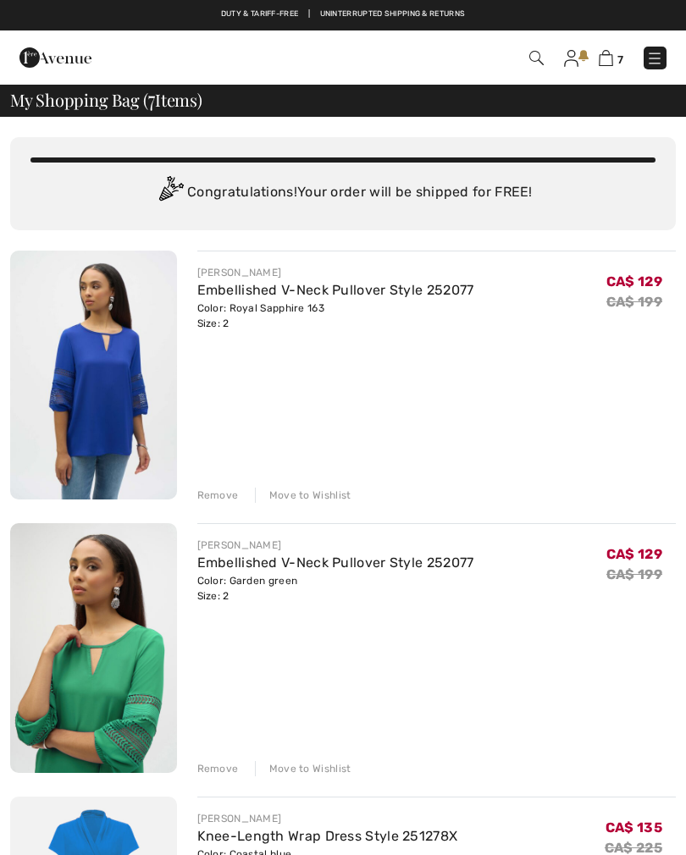 This screenshot has width=686, height=855. I want to click on div: Congratulations! Your order will be shipped for FREE!, so click(343, 193).